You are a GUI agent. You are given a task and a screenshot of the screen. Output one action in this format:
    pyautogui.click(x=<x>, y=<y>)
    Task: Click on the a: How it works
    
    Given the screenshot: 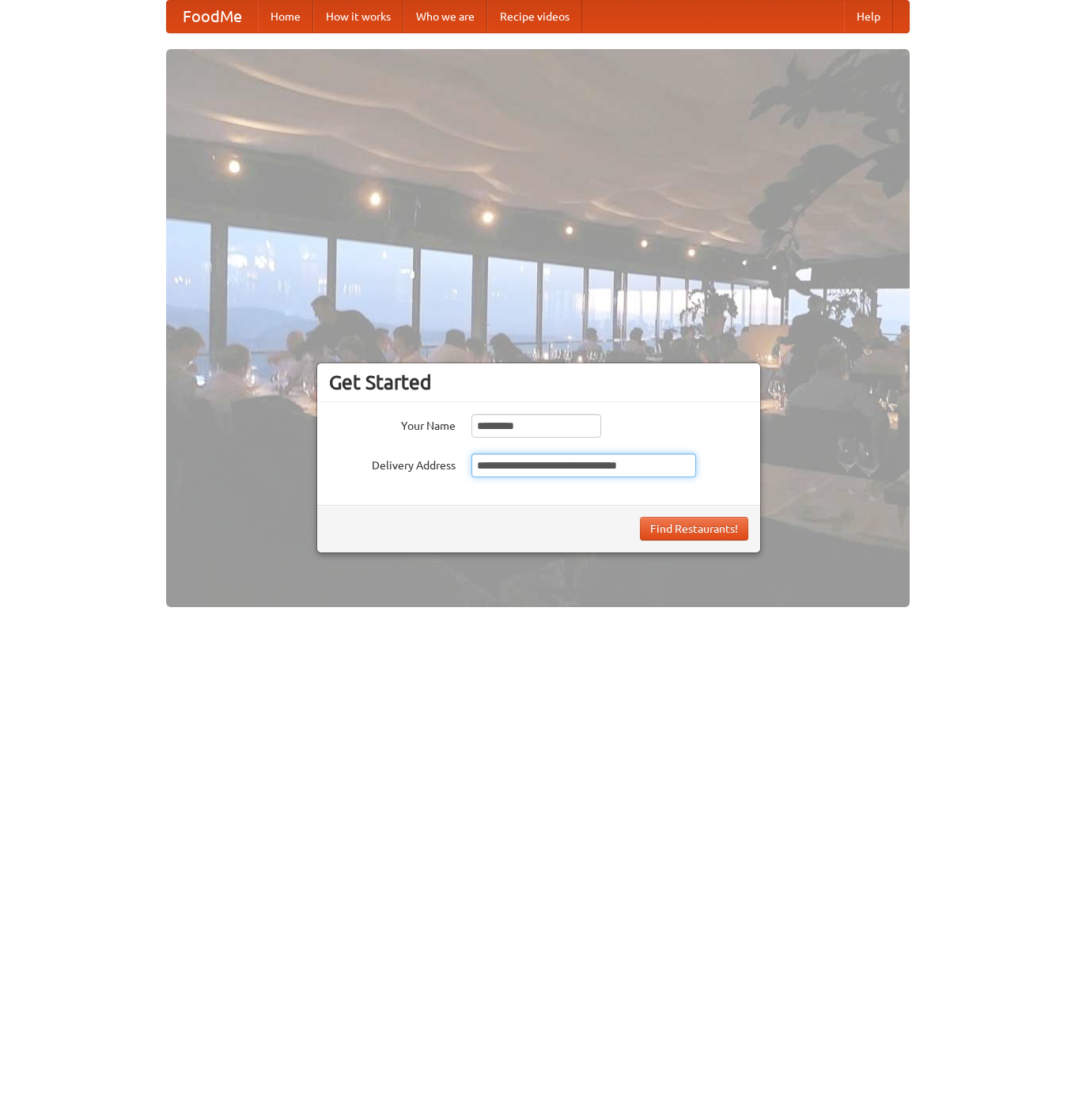 What is the action you would take?
    pyautogui.click(x=358, y=17)
    